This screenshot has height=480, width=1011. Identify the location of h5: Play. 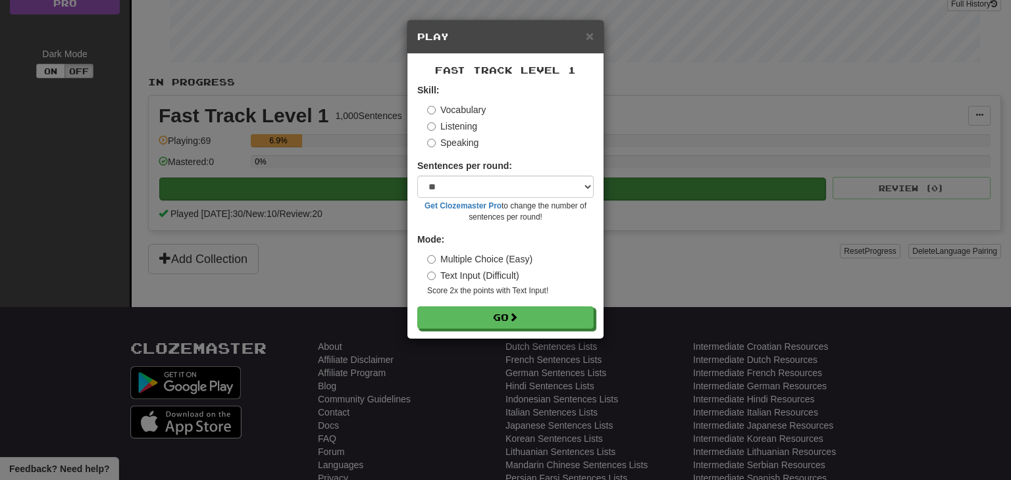
(505, 37).